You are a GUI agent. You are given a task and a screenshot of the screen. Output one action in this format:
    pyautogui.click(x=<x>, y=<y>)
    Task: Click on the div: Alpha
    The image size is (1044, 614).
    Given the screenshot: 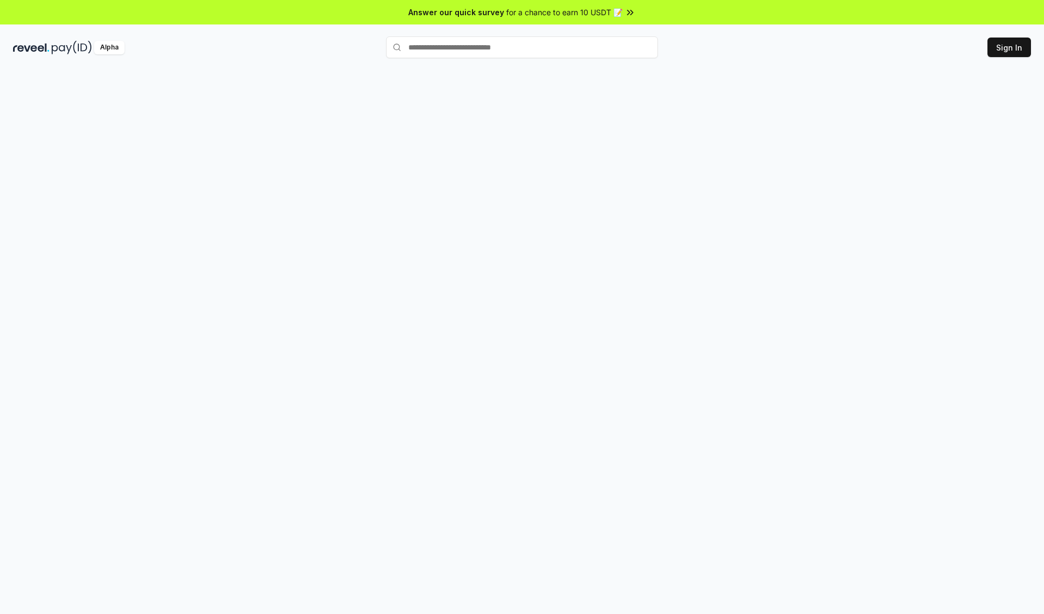 What is the action you would take?
    pyautogui.click(x=109, y=47)
    